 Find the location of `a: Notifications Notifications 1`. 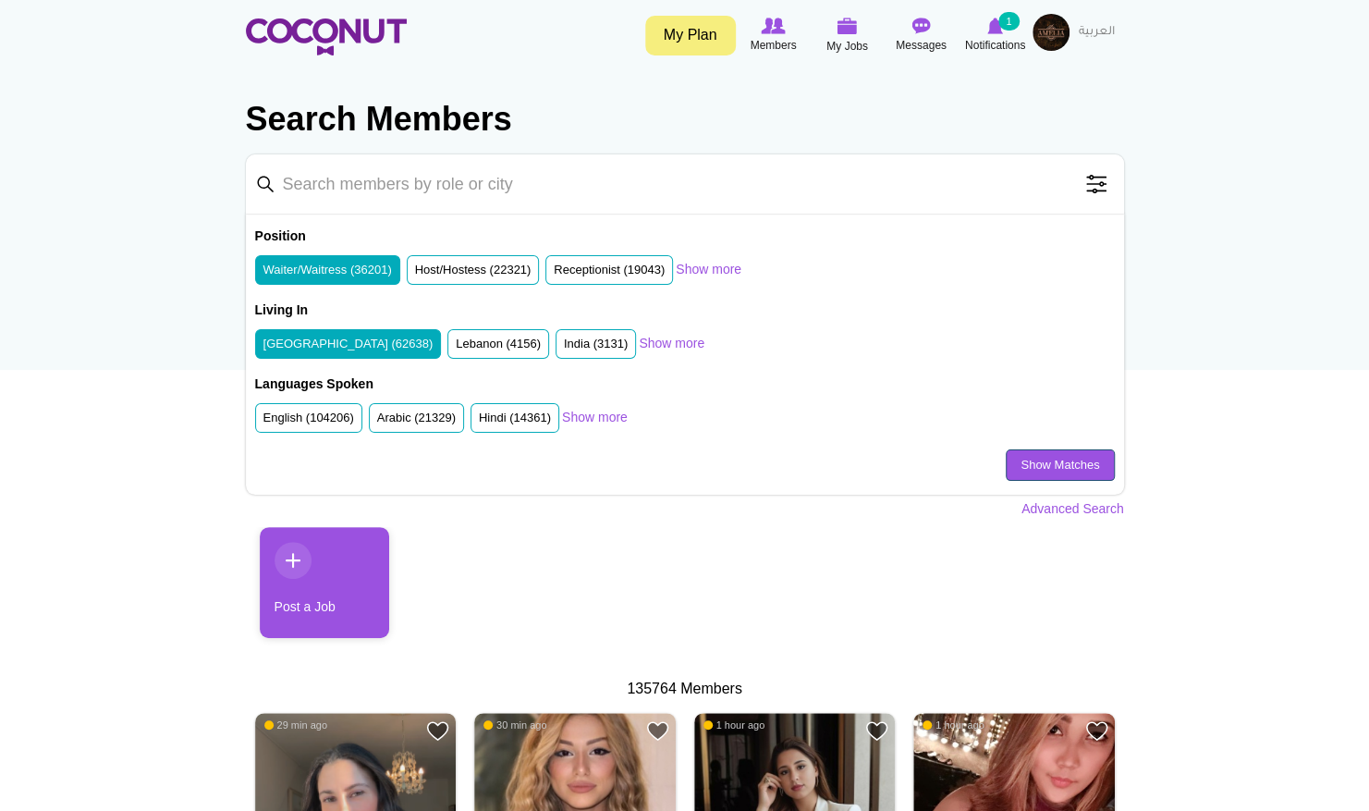

a: Notifications Notifications 1 is located at coordinates (996, 35).